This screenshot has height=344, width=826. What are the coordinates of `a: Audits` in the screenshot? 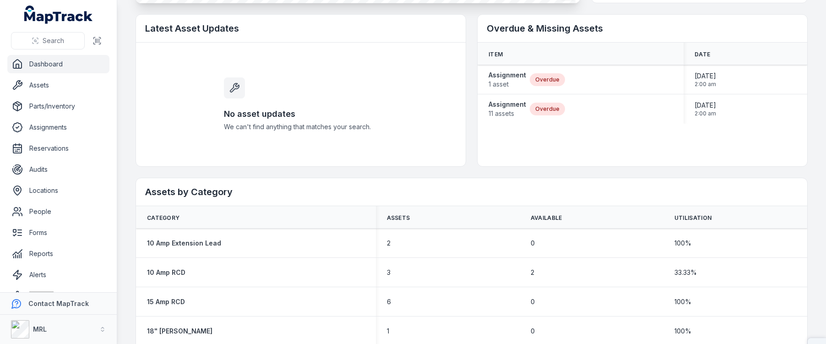 It's located at (58, 169).